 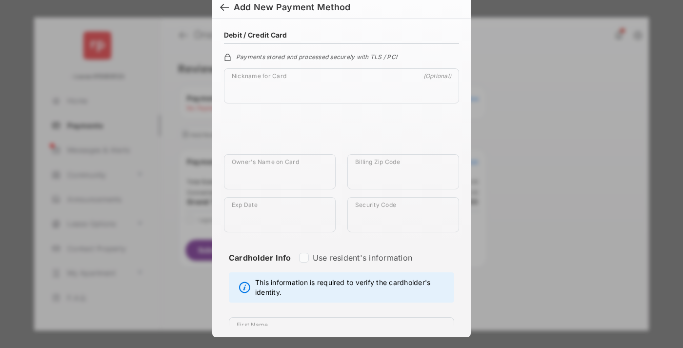 I want to click on h4: Debit / Credit Card, so click(x=256, y=35).